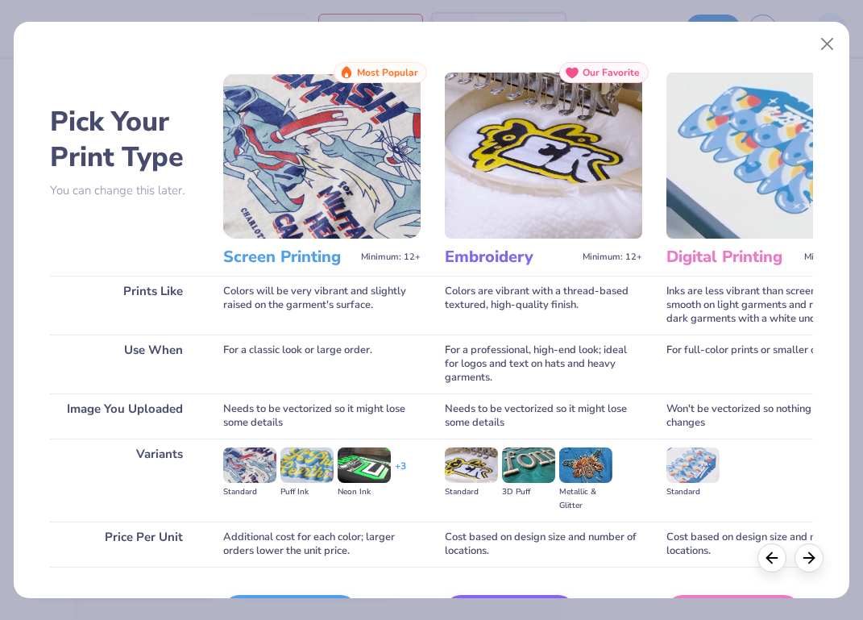 The image size is (863, 620). I want to click on div: Use When, so click(124, 364).